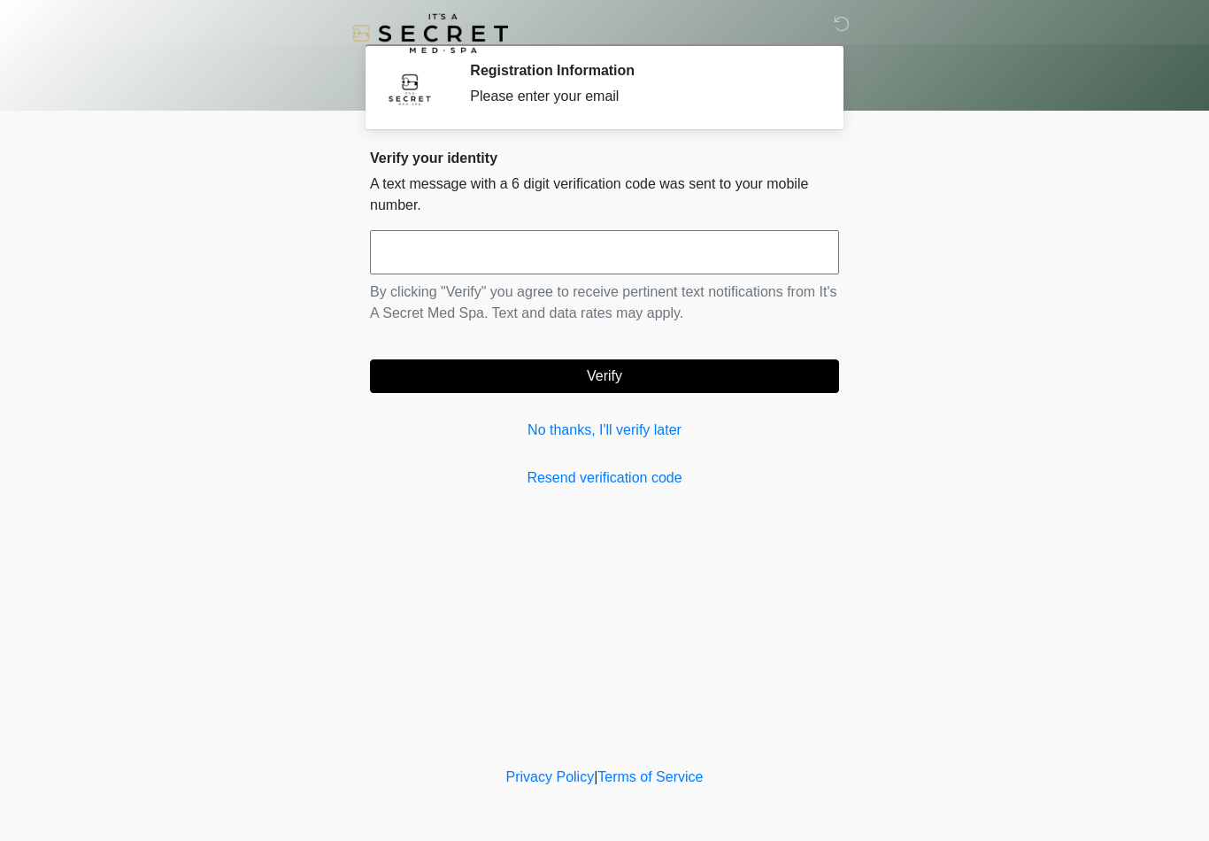 This screenshot has height=841, width=1209. I want to click on img: Agent Avatar, so click(410, 89).